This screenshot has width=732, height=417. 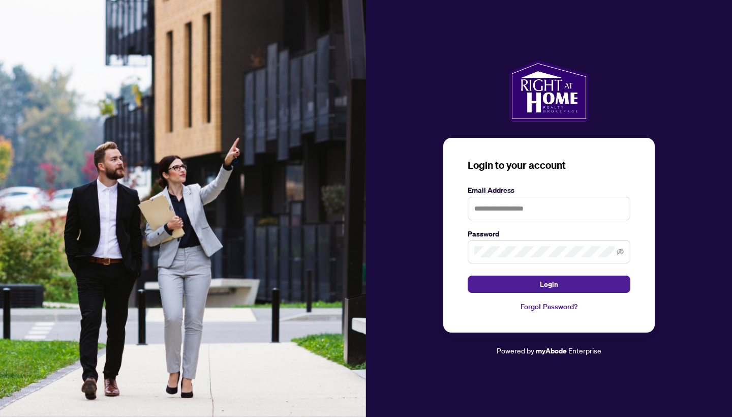 I want to click on span: Login, so click(x=549, y=284).